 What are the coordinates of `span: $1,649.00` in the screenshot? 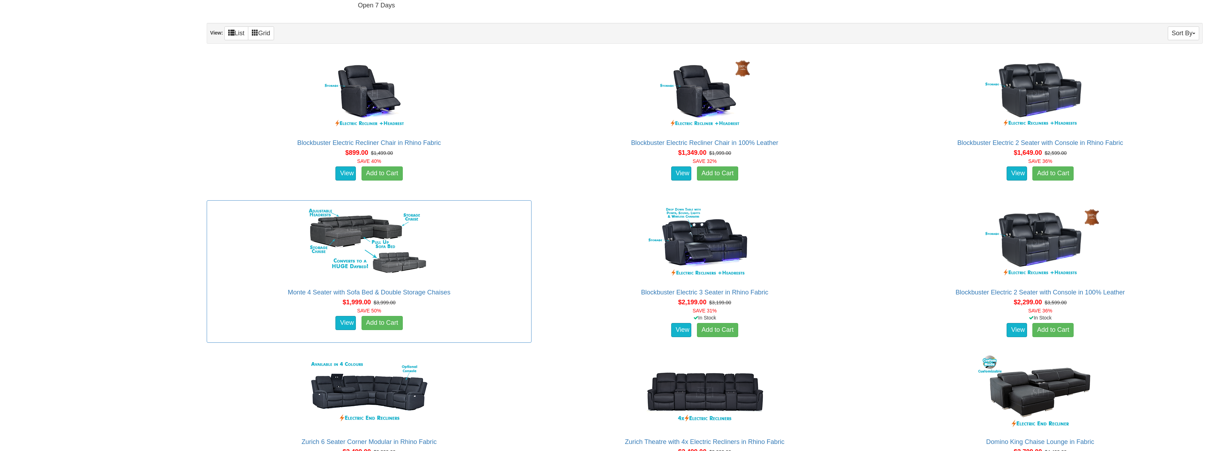 It's located at (1028, 153).